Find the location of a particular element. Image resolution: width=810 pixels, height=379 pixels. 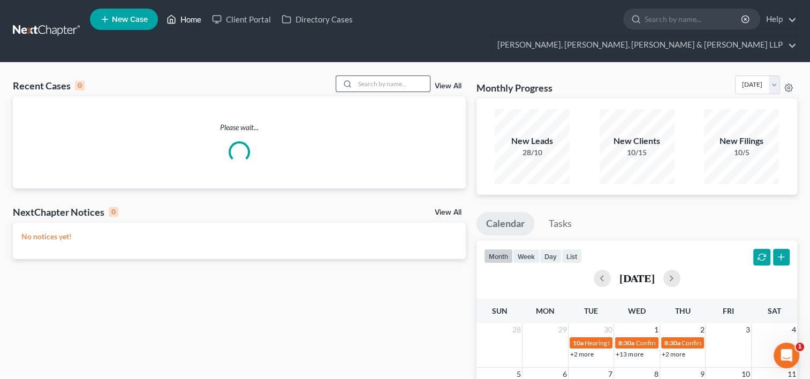

a: +13 more is located at coordinates (629, 354).